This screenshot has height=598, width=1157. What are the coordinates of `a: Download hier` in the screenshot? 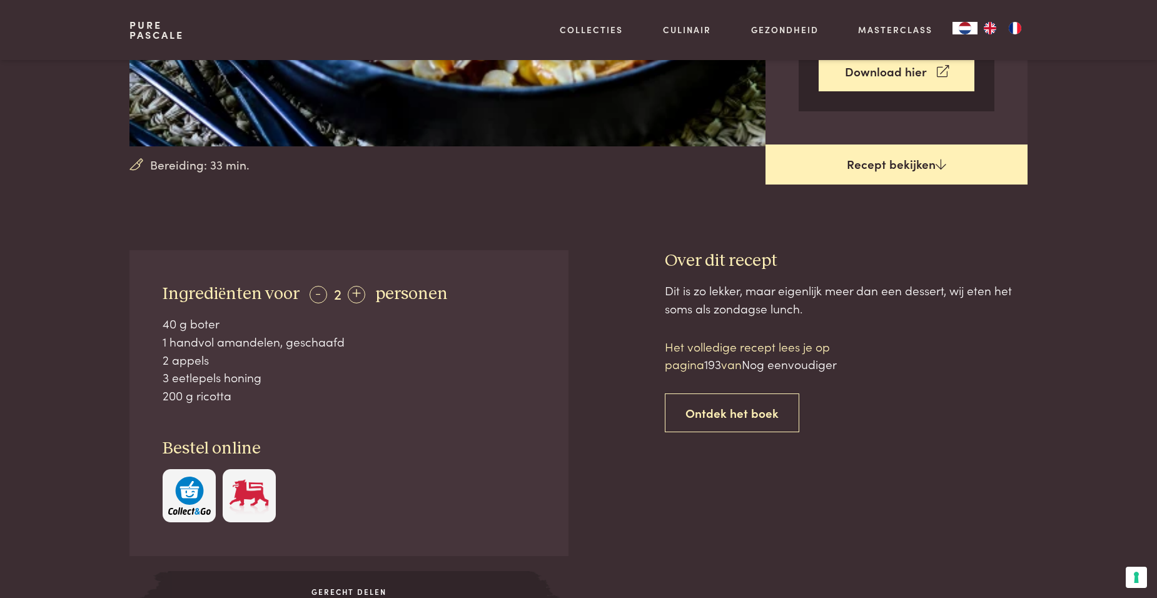 It's located at (896, 71).